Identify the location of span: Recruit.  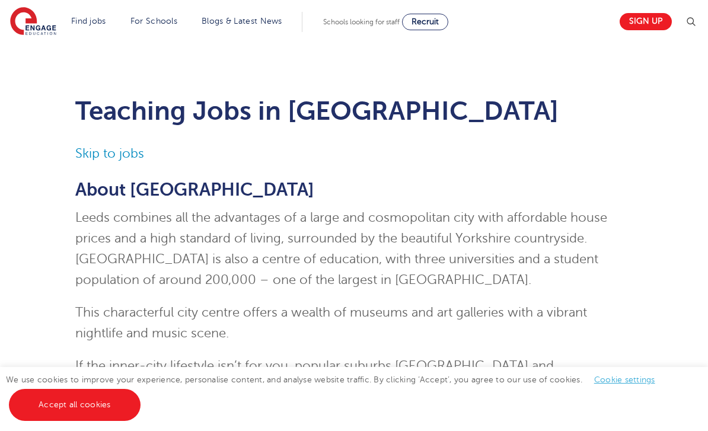
(425, 21).